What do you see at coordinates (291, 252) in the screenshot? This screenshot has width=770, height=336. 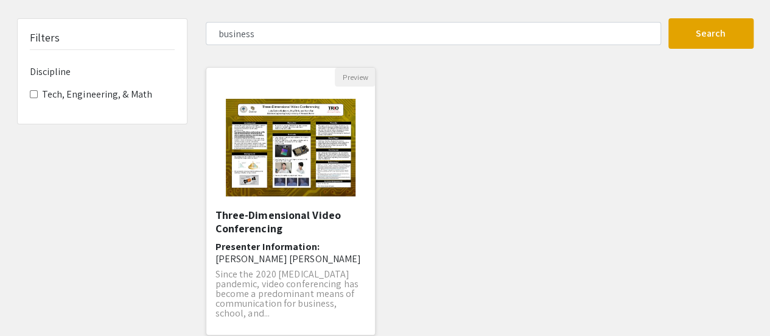 I see `h6: Presenter Information:` at bounding box center [291, 252].